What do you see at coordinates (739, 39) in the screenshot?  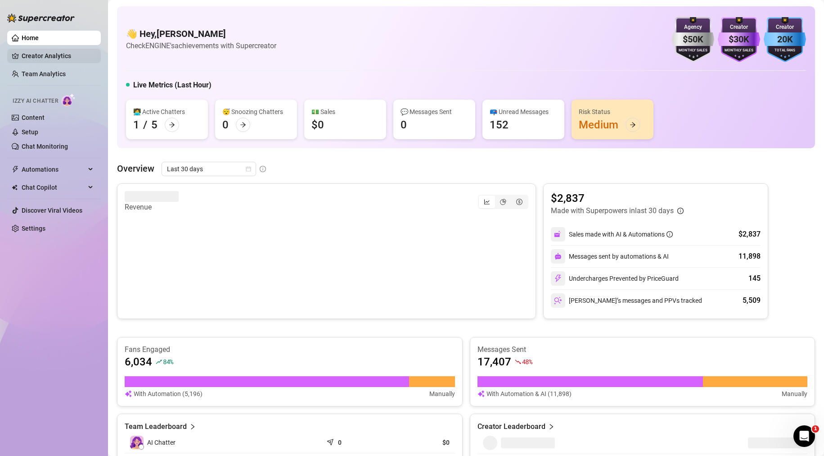 I see `div: $30K` at bounding box center [739, 39].